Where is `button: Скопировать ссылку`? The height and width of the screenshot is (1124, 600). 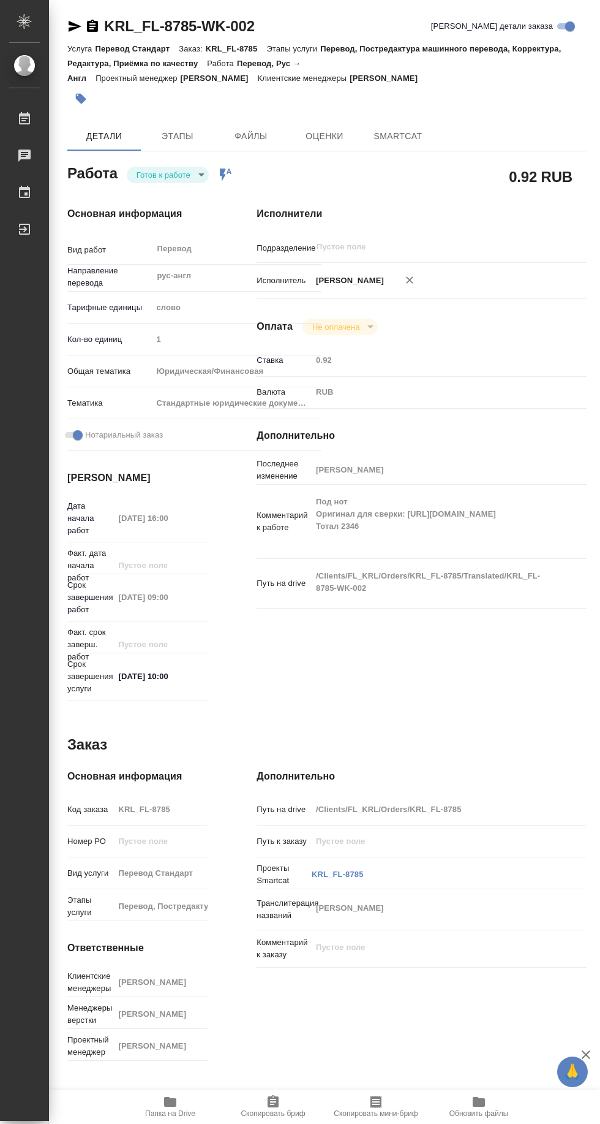 button: Скопировать ссылку is located at coordinates (93, 26).